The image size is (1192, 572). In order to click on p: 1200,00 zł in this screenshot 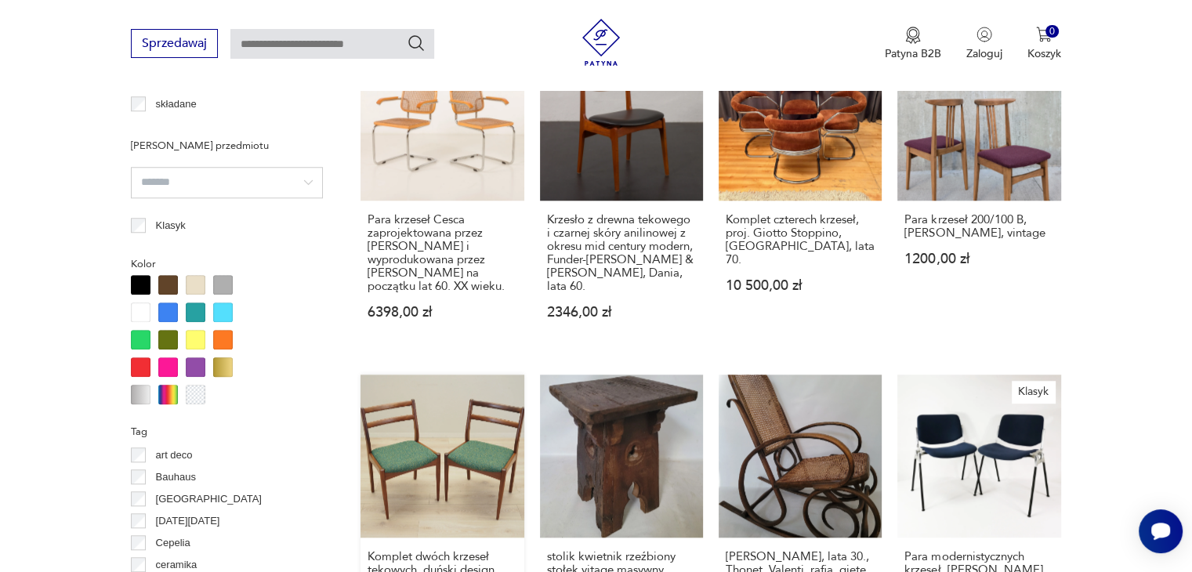, I will do `click(979, 259)`.